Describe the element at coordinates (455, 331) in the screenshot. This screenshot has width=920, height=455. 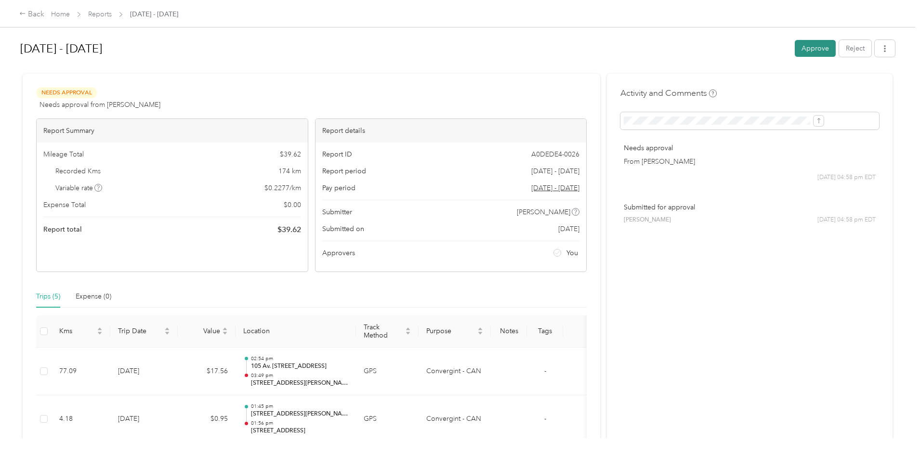
I see `th: Purpose` at that location.